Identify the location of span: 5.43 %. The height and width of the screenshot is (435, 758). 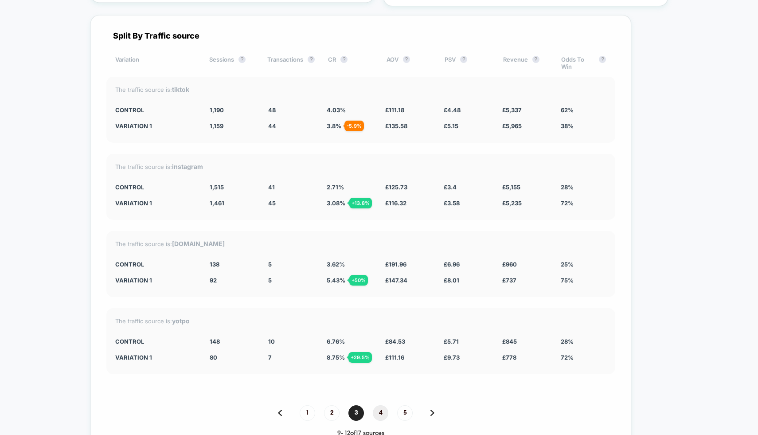
(336, 280).